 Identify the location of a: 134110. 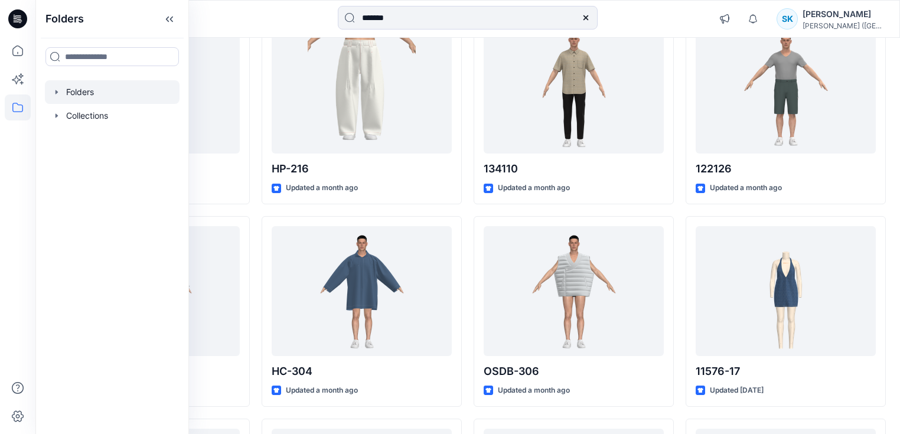
(573, 89).